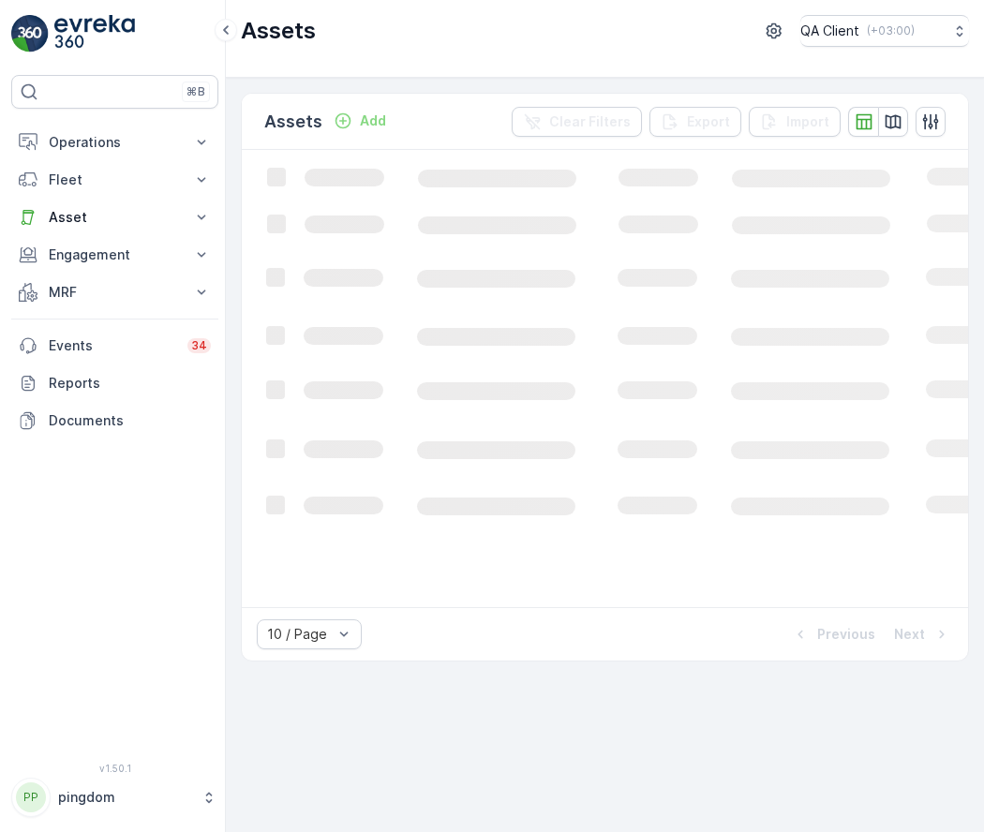 The width and height of the screenshot is (984, 832). Describe the element at coordinates (695, 122) in the screenshot. I see `button: Export` at that location.